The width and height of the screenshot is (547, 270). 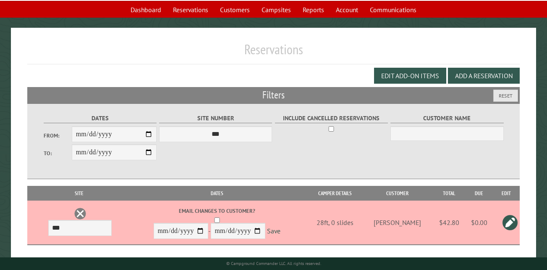 I want to click on button: Edit Add-on Items, so click(x=410, y=76).